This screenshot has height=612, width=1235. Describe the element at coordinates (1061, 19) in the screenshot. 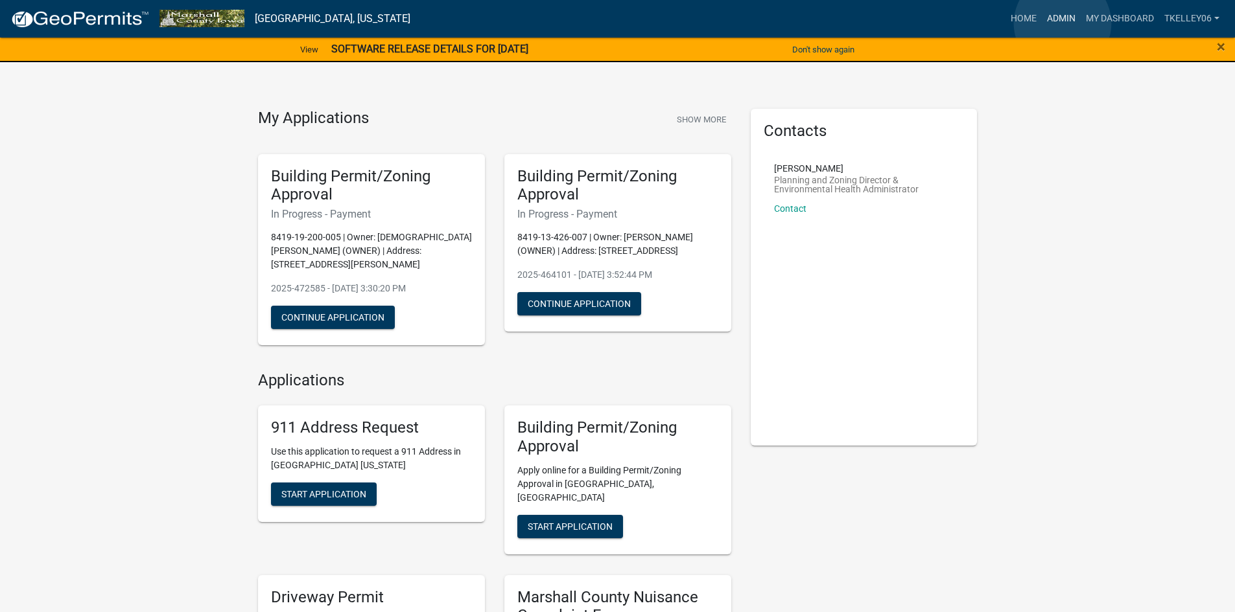

I see `a: Admin` at that location.